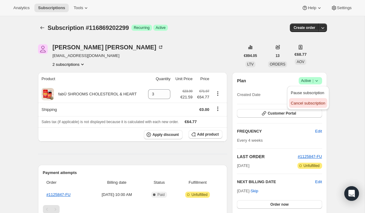 The image size is (365, 213). What do you see at coordinates (81, 8) in the screenshot?
I see `button: Tools` at bounding box center [81, 8].